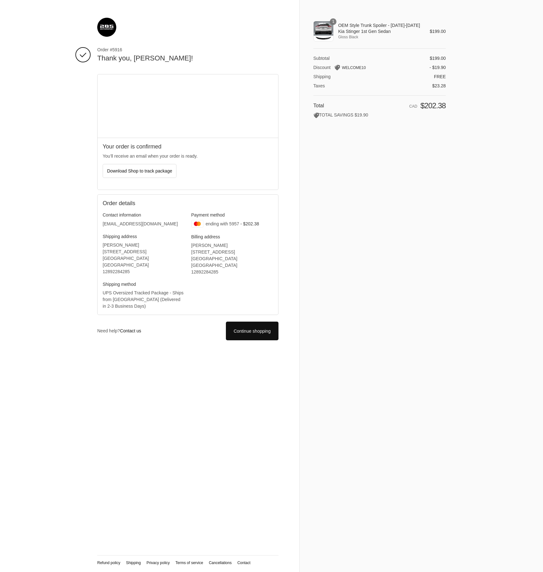  I want to click on a: Refund policy, so click(109, 563).